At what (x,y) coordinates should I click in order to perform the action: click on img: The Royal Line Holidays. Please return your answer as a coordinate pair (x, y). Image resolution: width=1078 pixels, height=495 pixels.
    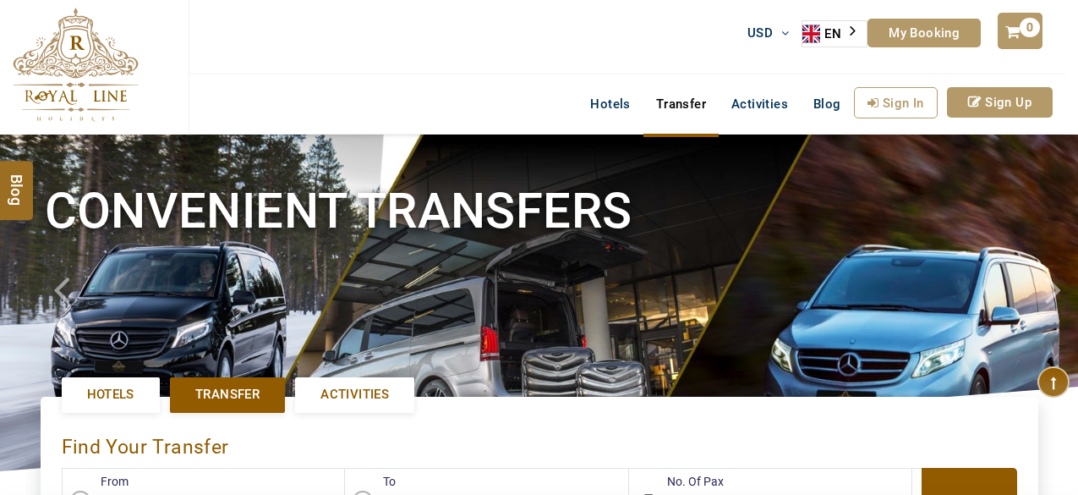
    Looking at the image, I should click on (75, 64).